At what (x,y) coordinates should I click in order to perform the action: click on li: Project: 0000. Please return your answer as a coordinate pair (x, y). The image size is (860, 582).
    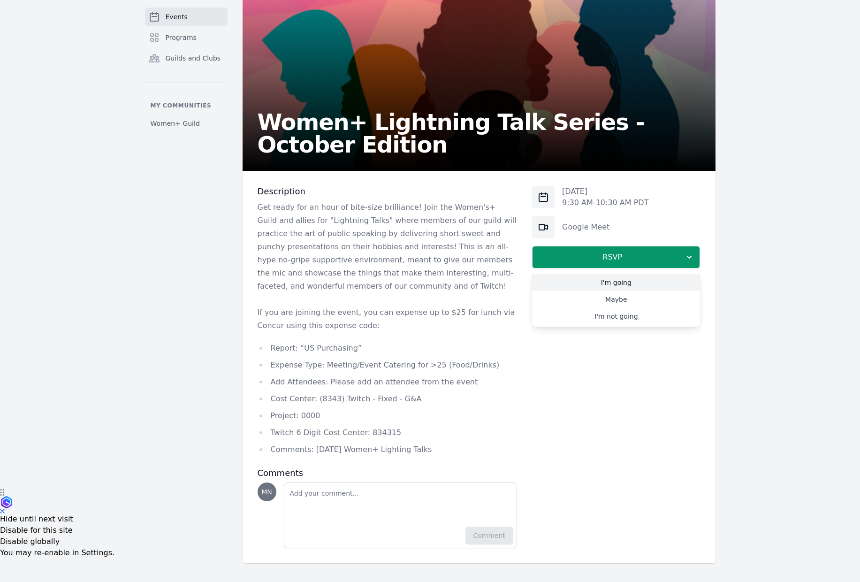
    Looking at the image, I should click on (388, 416).